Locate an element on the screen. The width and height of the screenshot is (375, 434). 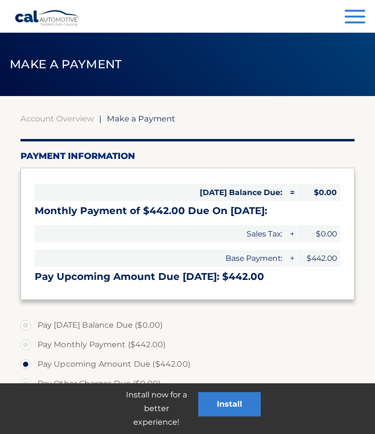
a: Account Overview is located at coordinates (57, 119).